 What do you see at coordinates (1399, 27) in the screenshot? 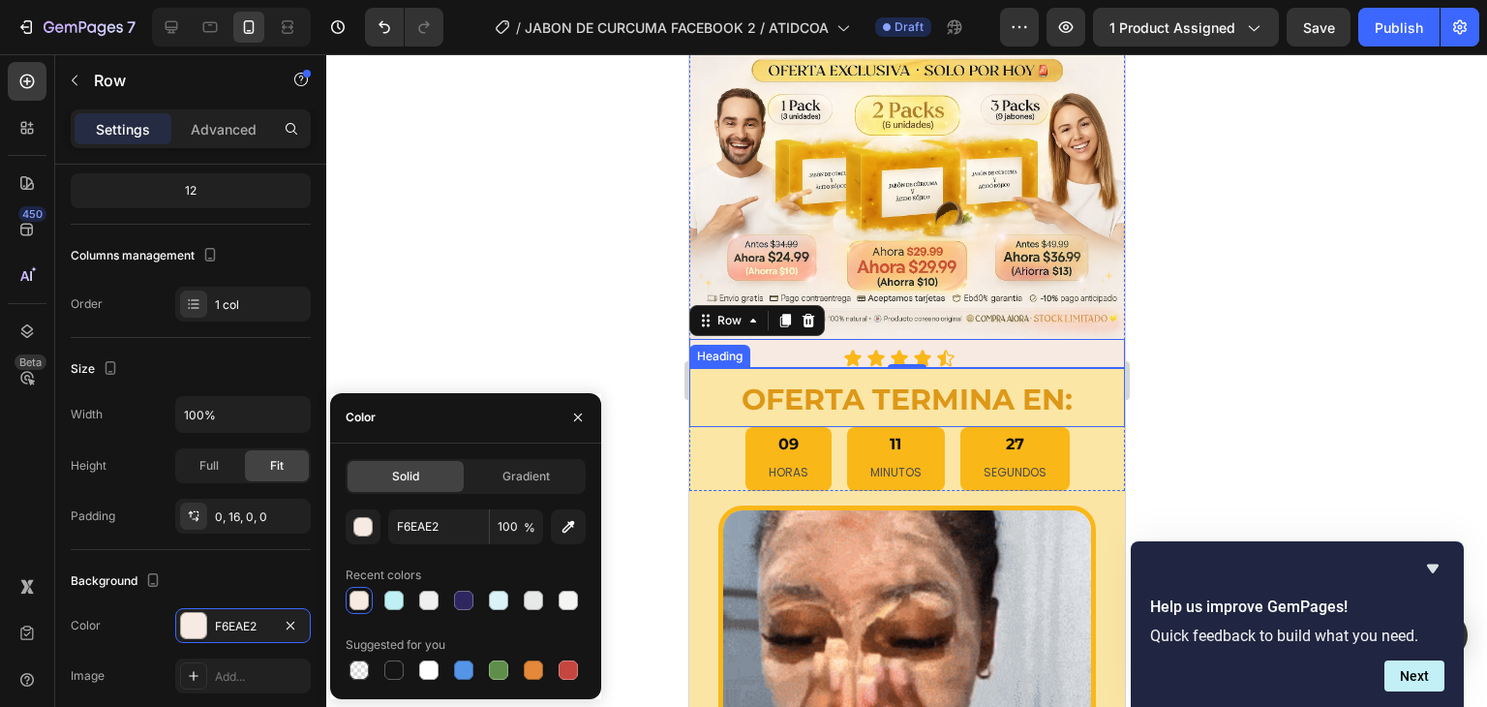
I see `button: Publish` at bounding box center [1399, 27].